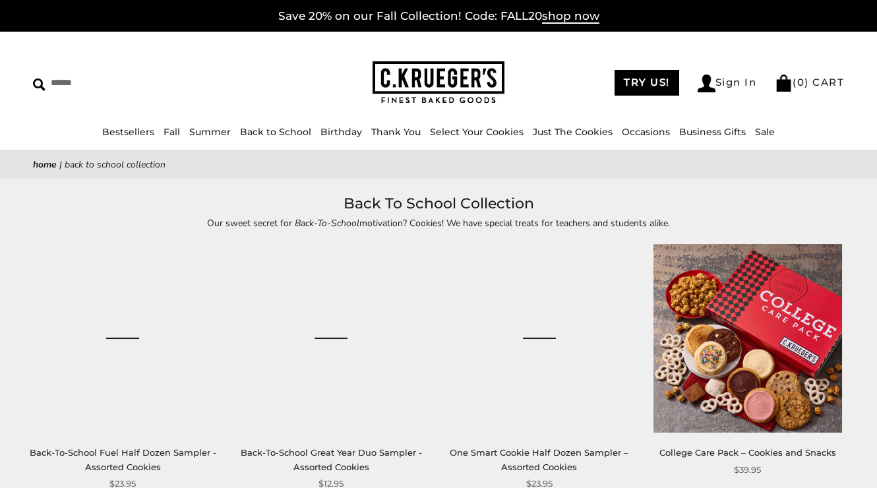  What do you see at coordinates (747, 470) in the screenshot?
I see `span: $39.95` at bounding box center [747, 470].